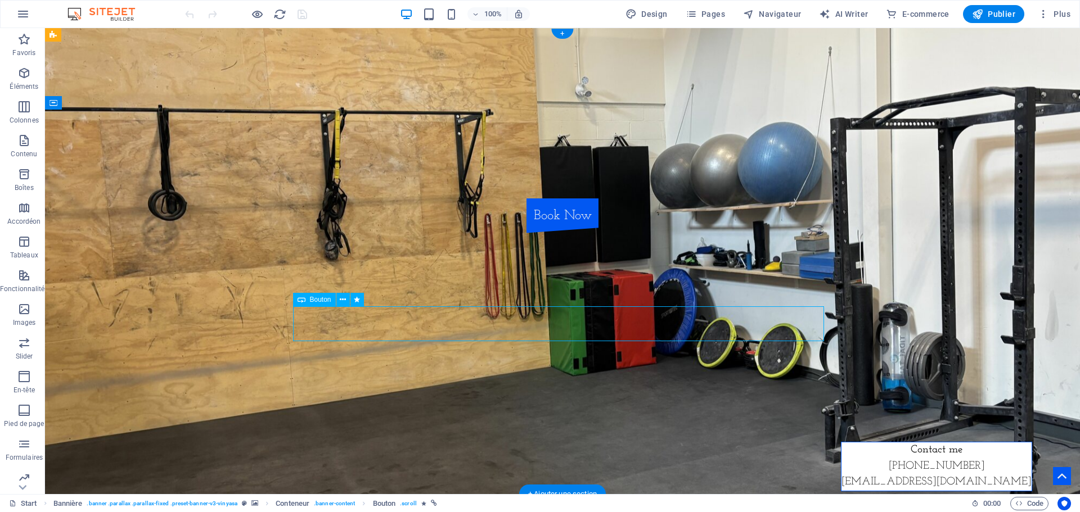 The height and width of the screenshot is (512, 1080). What do you see at coordinates (1029, 504) in the screenshot?
I see `span: Code` at bounding box center [1029, 504].